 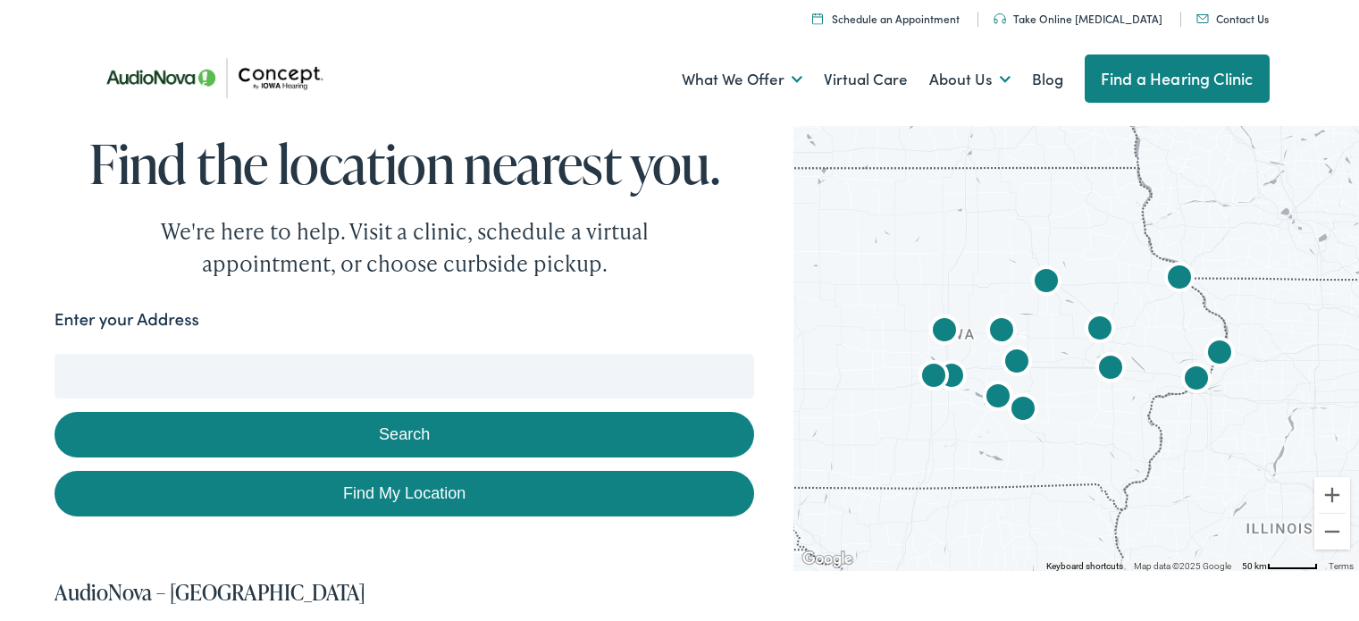 I want to click on button: Zoom out, so click(x=1332, y=532).